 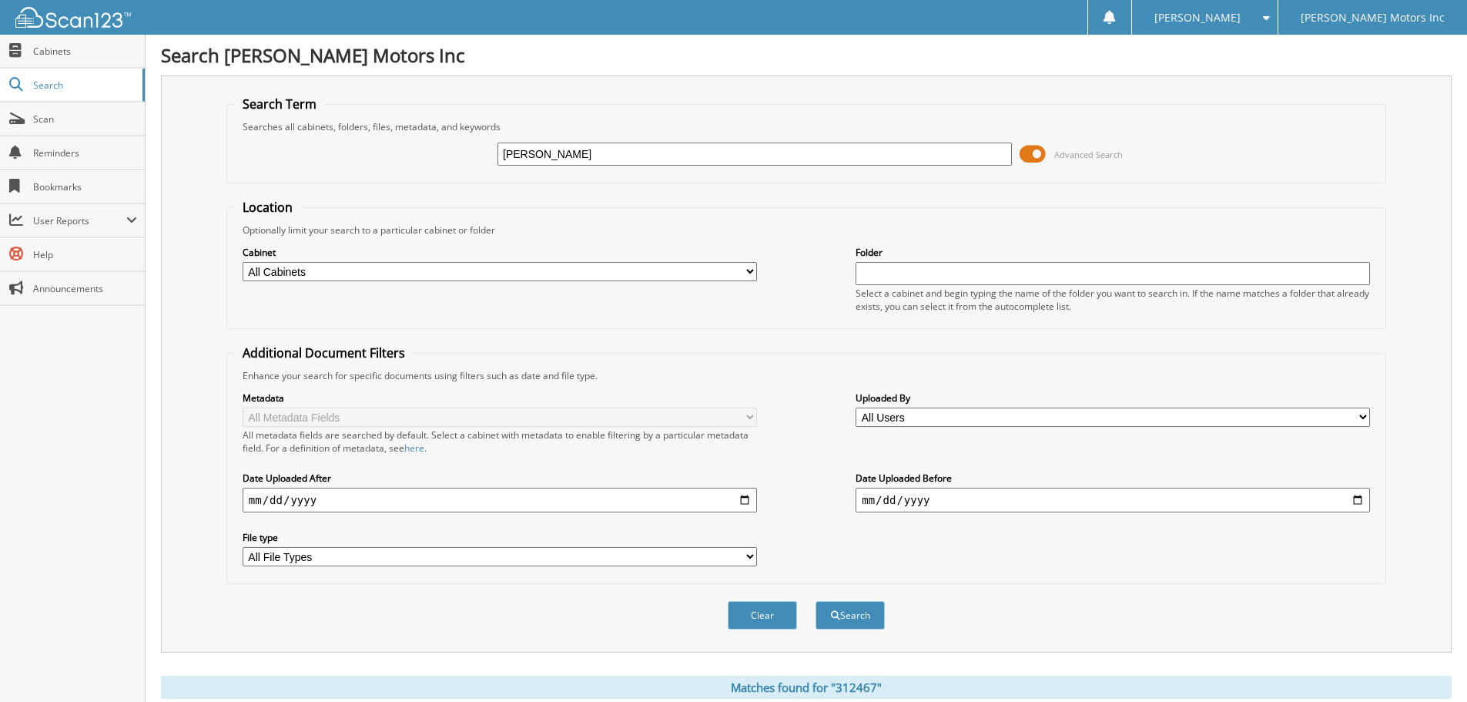 I want to click on span: Advanced Search, so click(x=1088, y=154).